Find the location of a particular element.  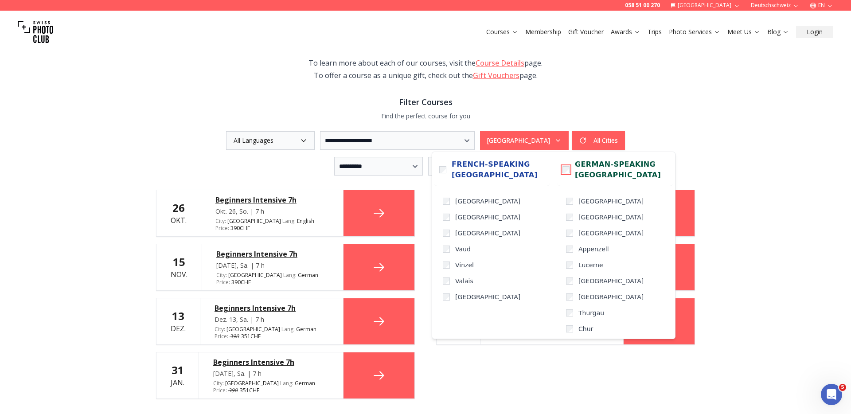

div: Jan. is located at coordinates (177, 375).